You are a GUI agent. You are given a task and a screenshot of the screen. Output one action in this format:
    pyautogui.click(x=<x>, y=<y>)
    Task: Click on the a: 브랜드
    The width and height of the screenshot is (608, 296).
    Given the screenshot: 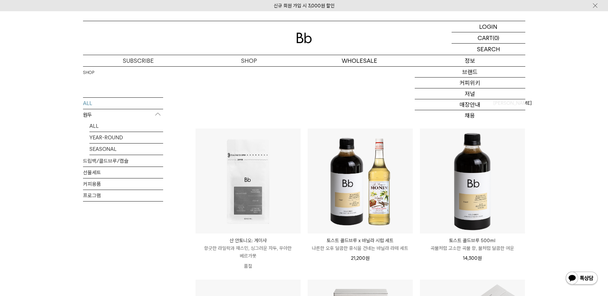 What is the action you would take?
    pyautogui.click(x=470, y=72)
    